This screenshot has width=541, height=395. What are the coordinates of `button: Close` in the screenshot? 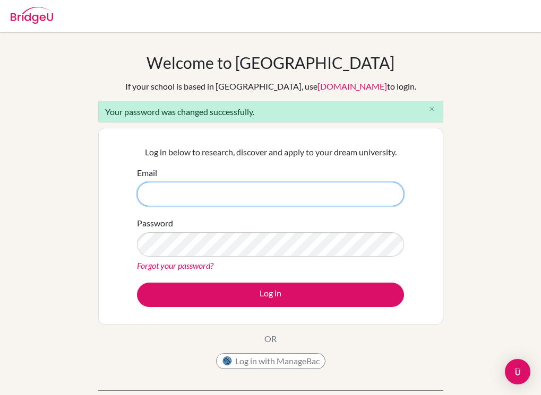 It's located at (432, 109).